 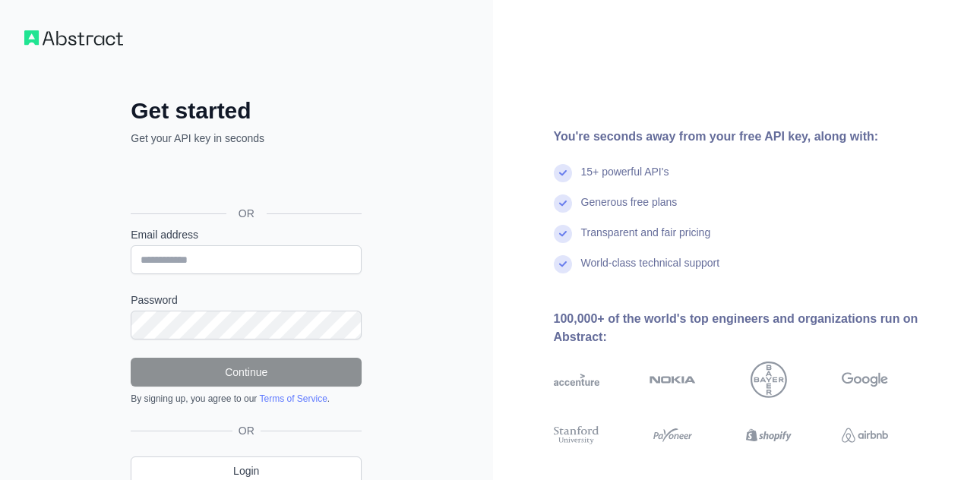 What do you see at coordinates (577, 435) in the screenshot?
I see `img: stanford university` at bounding box center [577, 435].